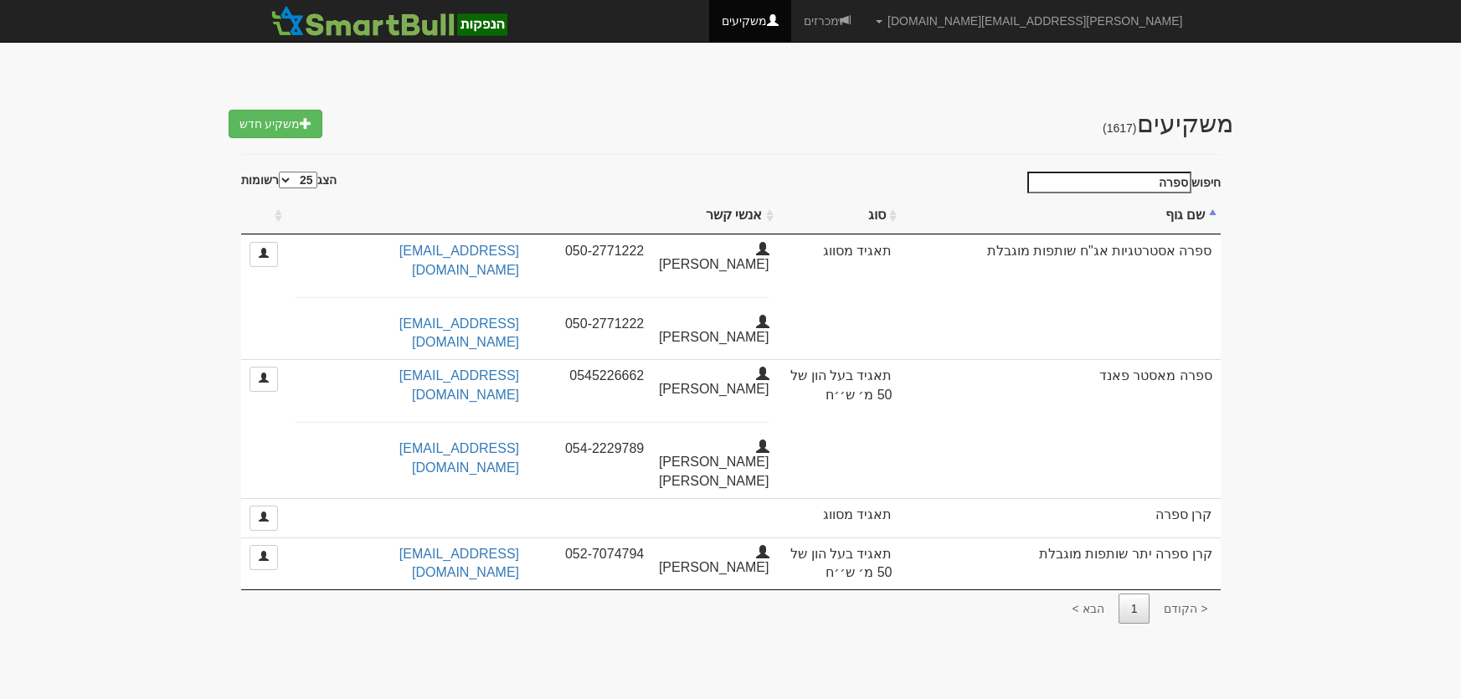 This screenshot has width=1461, height=699. I want to click on h5: (1617), so click(1119, 128).